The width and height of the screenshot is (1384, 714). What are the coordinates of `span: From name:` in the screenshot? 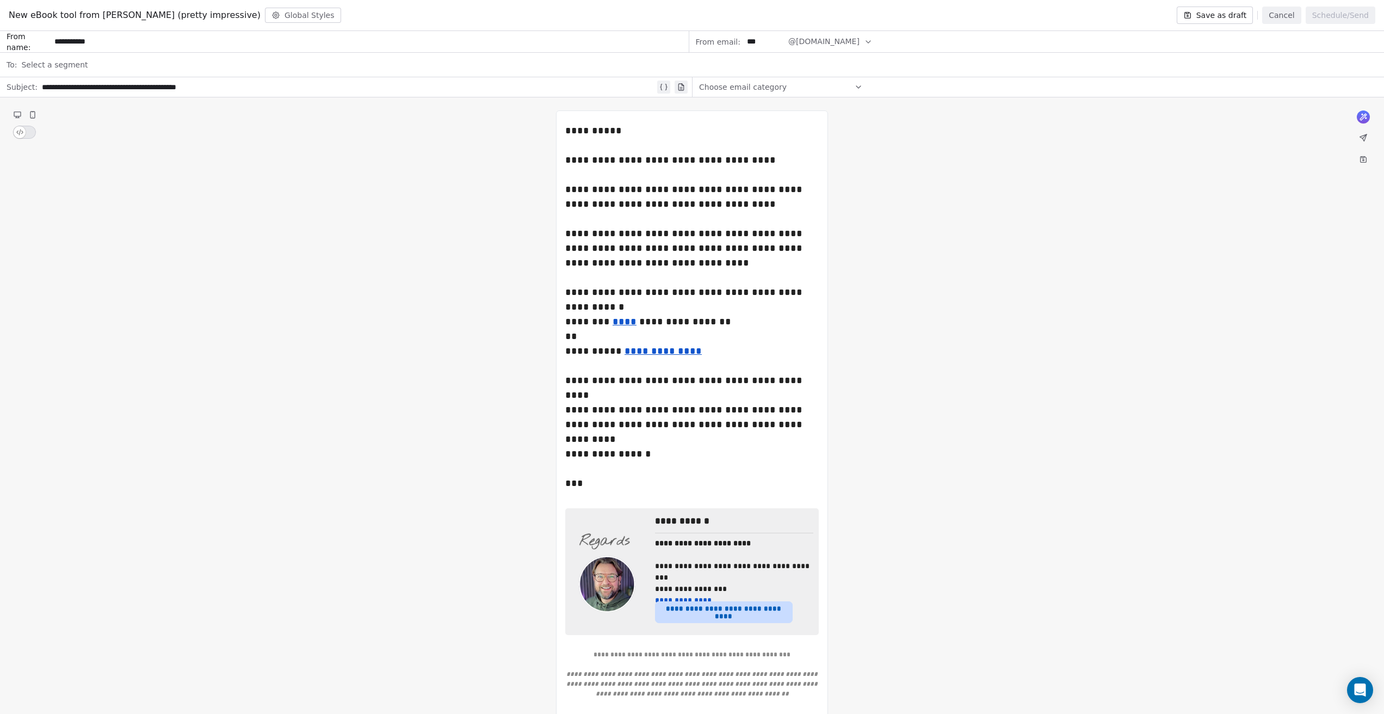 It's located at (28, 42).